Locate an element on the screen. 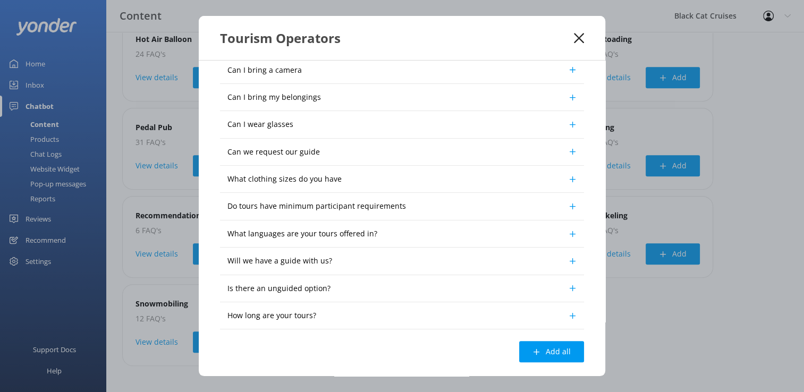 This screenshot has width=804, height=392. p: Is there an unguided option? is located at coordinates (279, 288).